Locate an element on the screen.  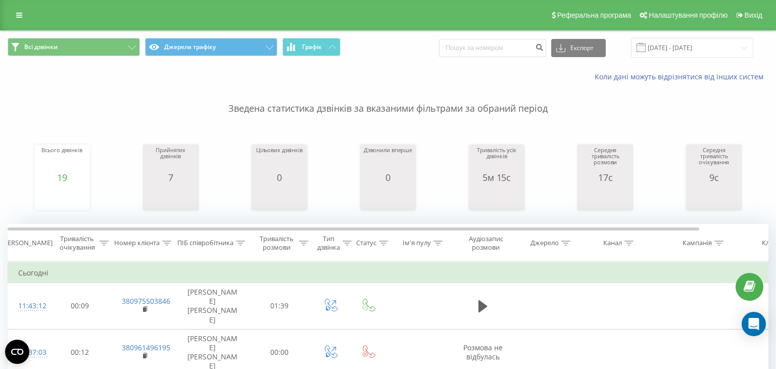
div: Всього дзвінків is located at coordinates (62, 160).